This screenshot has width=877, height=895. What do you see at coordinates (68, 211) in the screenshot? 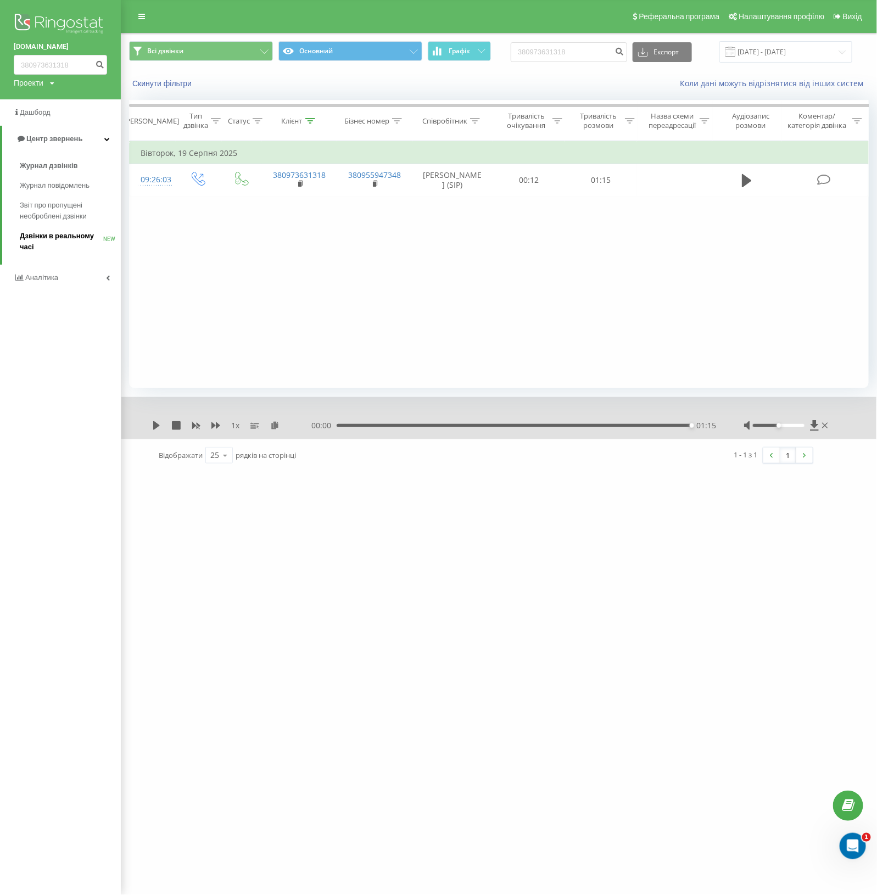
I see `span: Звіт про пропущені необроблені дзвінки` at bounding box center [68, 211].